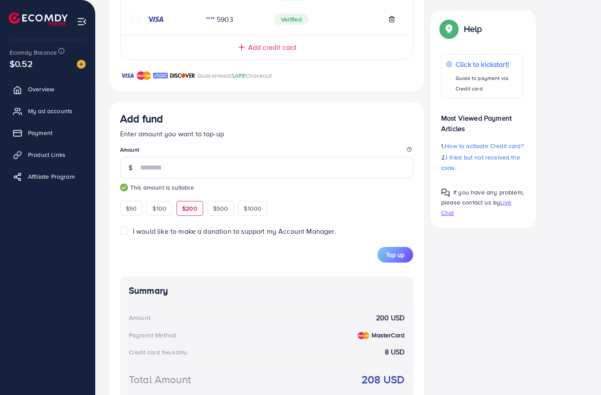 Image resolution: width=601 pixels, height=395 pixels. Describe the element at coordinates (487, 64) in the screenshot. I see `p: Click to kickstart!` at that location.